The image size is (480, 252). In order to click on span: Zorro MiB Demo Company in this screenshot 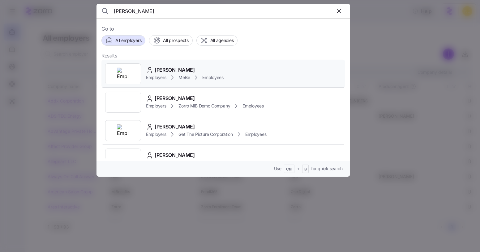, I will do `click(204, 106)`.